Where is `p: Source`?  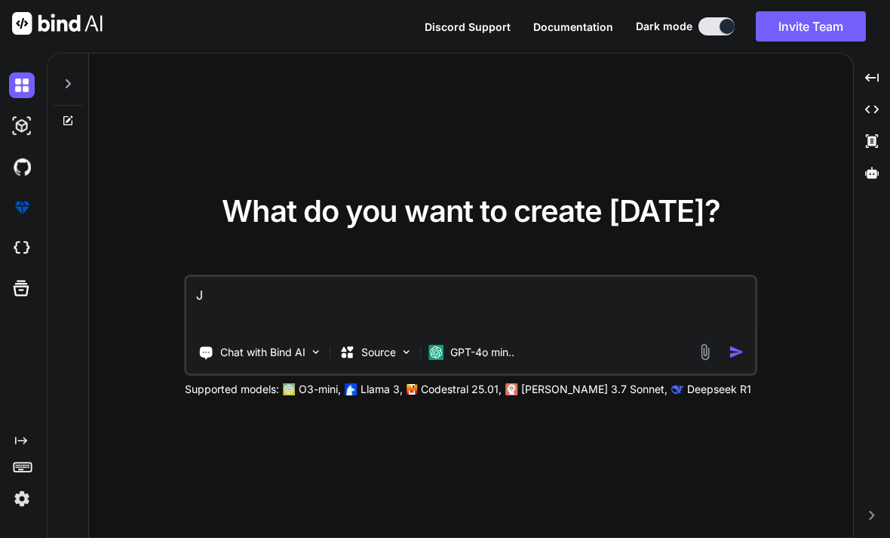
p: Source is located at coordinates (379, 352).